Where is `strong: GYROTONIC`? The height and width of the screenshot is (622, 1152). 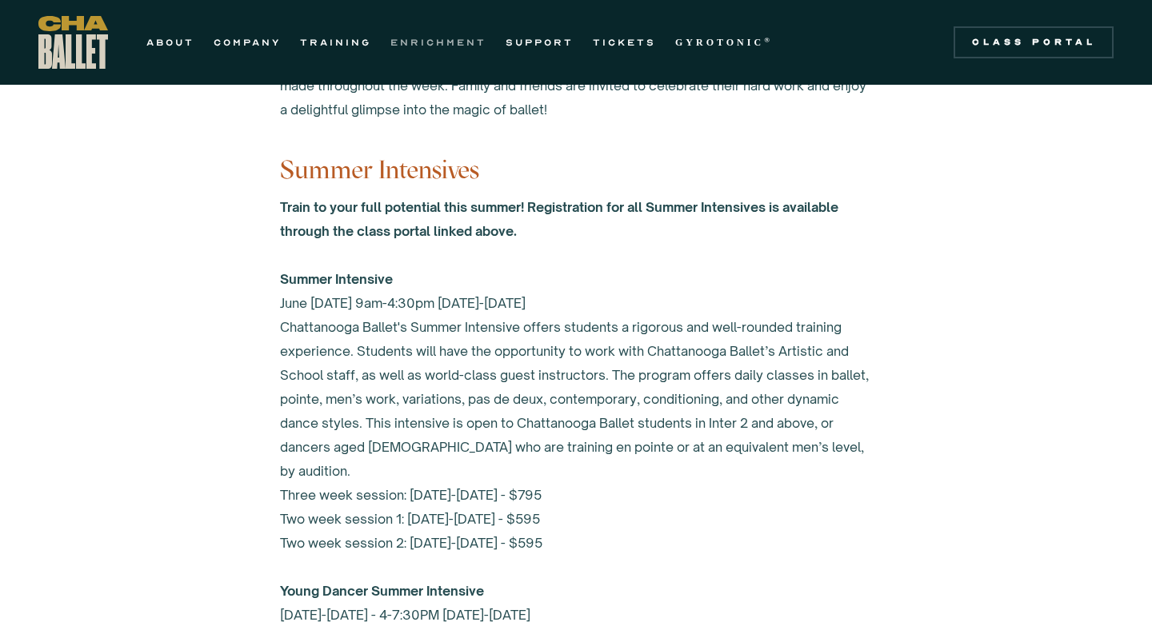 strong: GYROTONIC is located at coordinates (719, 42).